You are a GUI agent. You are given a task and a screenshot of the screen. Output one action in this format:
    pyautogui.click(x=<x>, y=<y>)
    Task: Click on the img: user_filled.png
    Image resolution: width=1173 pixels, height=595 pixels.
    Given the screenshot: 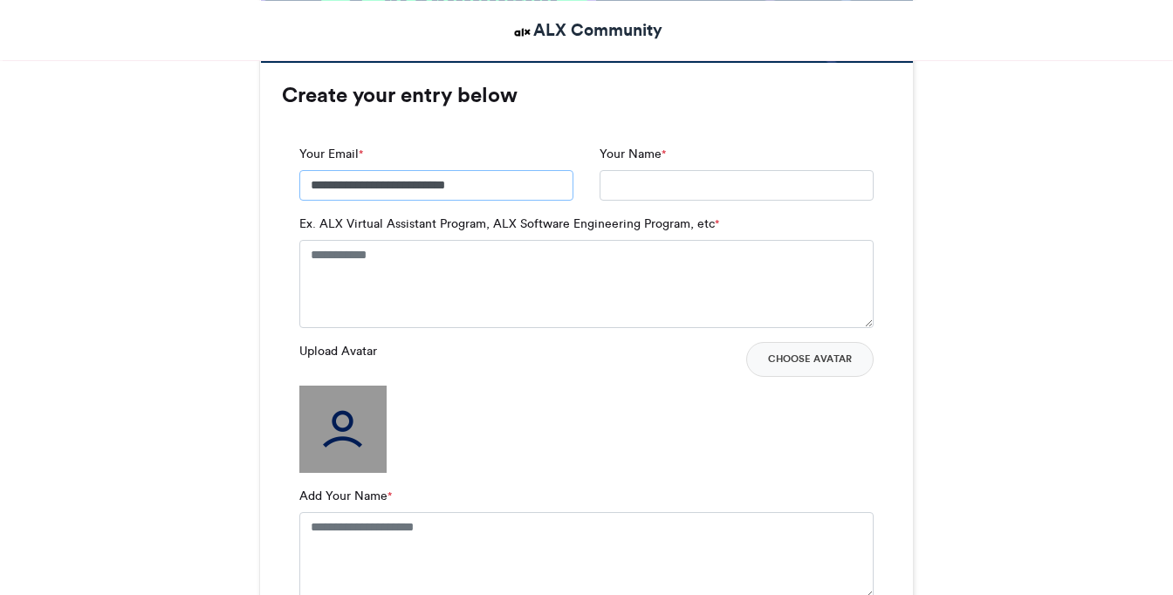 What is the action you would take?
    pyautogui.click(x=343, y=429)
    